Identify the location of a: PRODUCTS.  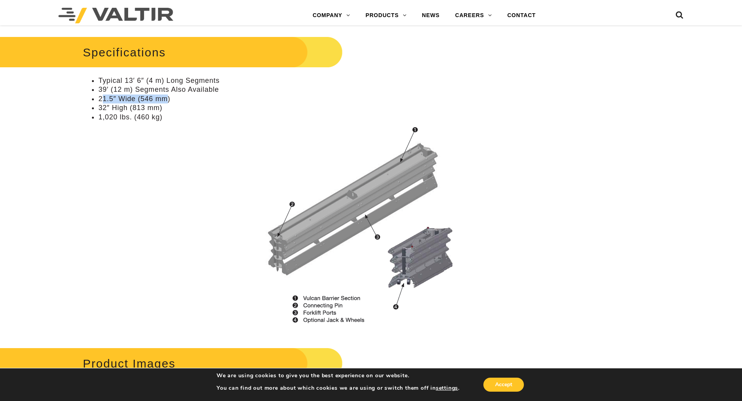
(386, 16).